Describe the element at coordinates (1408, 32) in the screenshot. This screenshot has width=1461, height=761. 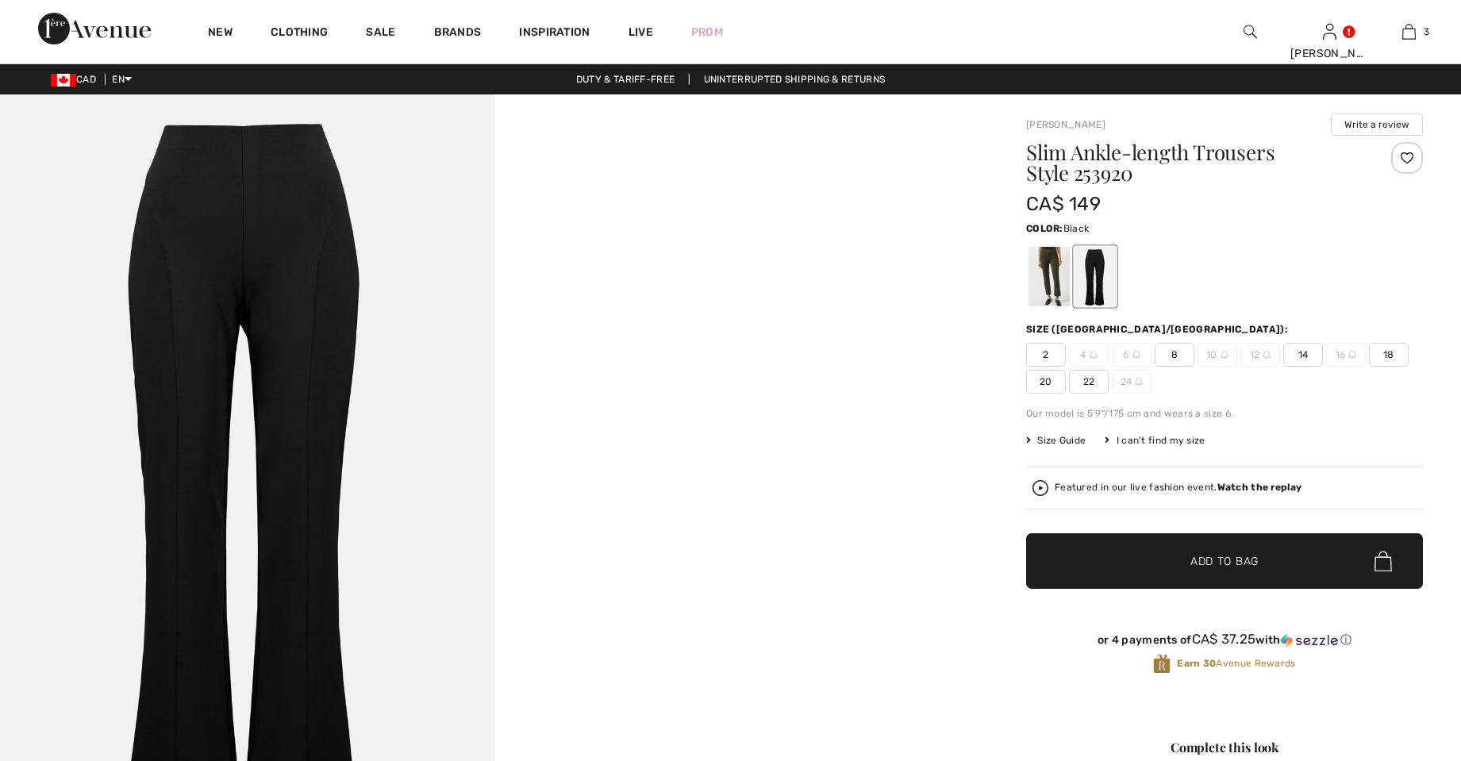
I see `a: 3` at that location.